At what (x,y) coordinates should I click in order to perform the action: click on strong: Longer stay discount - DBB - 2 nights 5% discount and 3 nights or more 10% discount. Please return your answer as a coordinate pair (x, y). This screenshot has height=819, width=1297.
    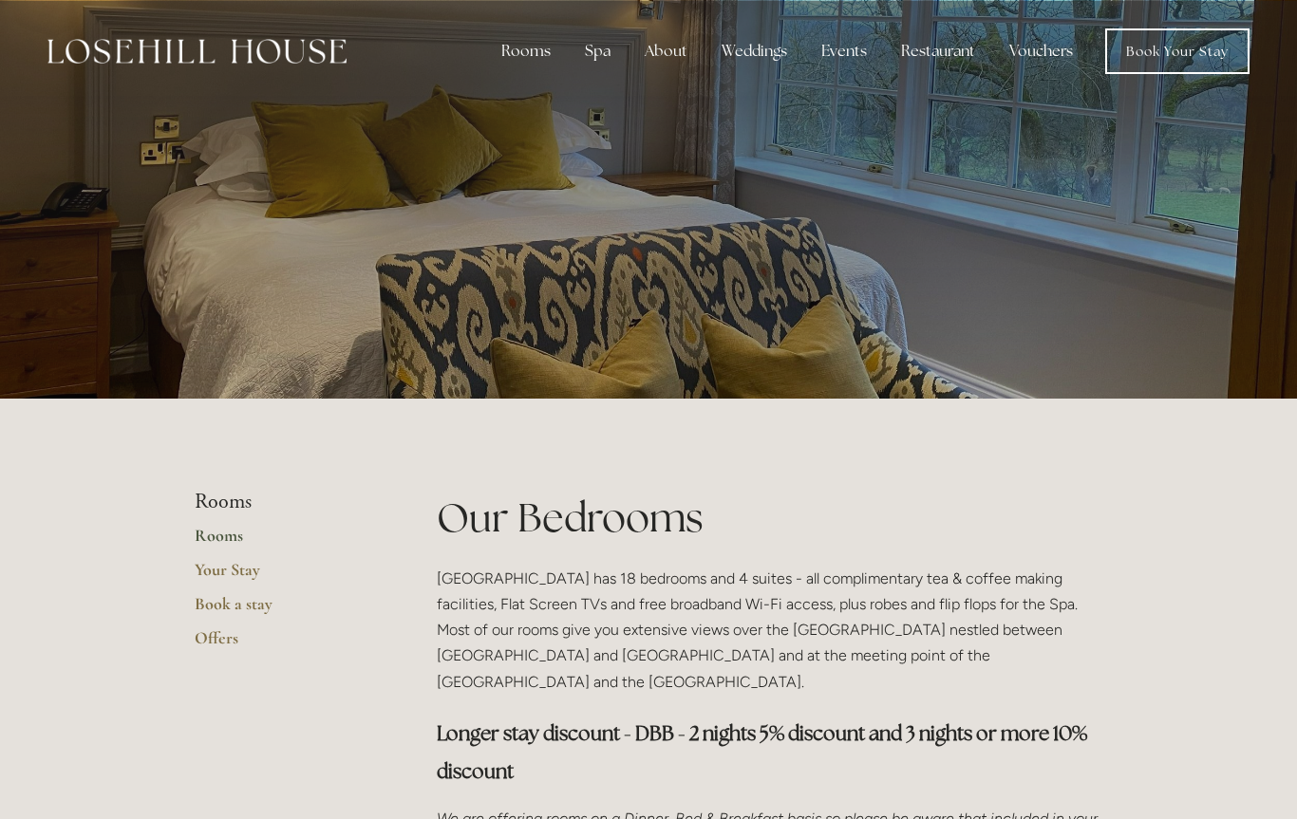
    Looking at the image, I should click on (763, 752).